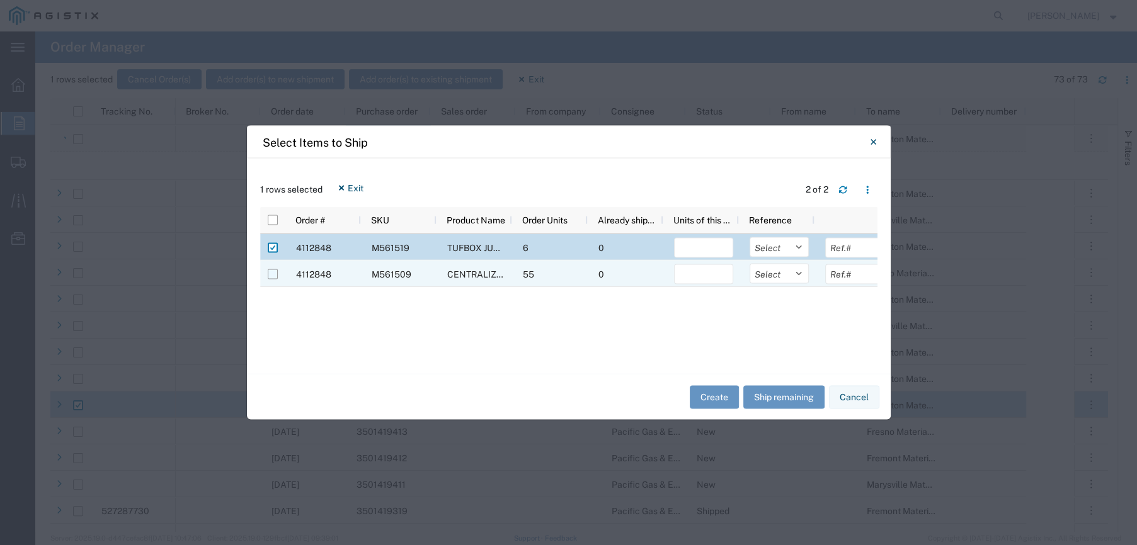 This screenshot has height=545, width=1137. What do you see at coordinates (843, 190) in the screenshot?
I see `button: Refresh table` at bounding box center [843, 190].